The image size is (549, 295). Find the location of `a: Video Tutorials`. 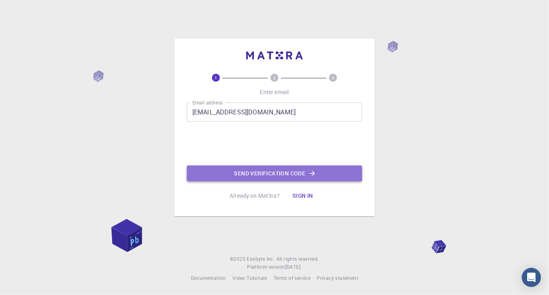

a: Video Tutorials is located at coordinates (250, 278).